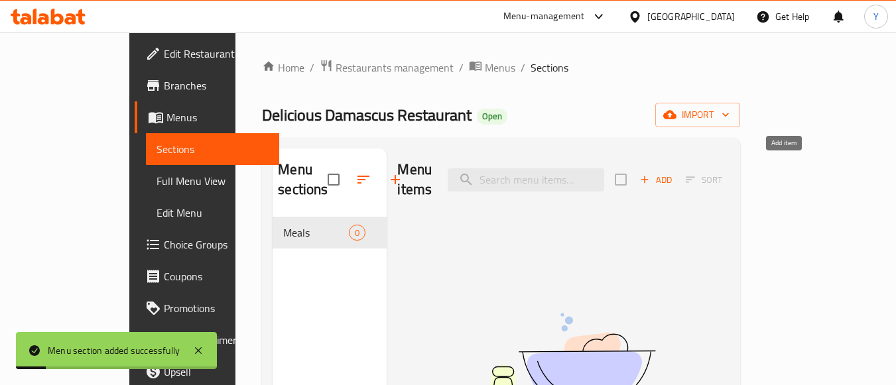 The width and height of the screenshot is (896, 385). What do you see at coordinates (492, 116) in the screenshot?
I see `span: Open` at bounding box center [492, 116].